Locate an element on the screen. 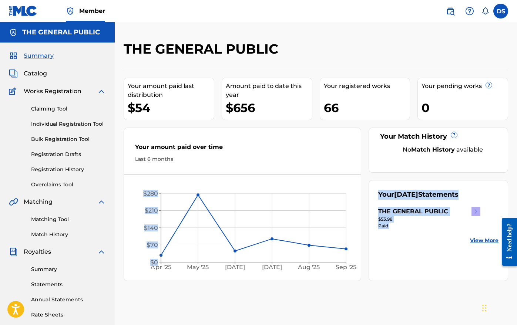  div: User Menu is located at coordinates (501, 11).